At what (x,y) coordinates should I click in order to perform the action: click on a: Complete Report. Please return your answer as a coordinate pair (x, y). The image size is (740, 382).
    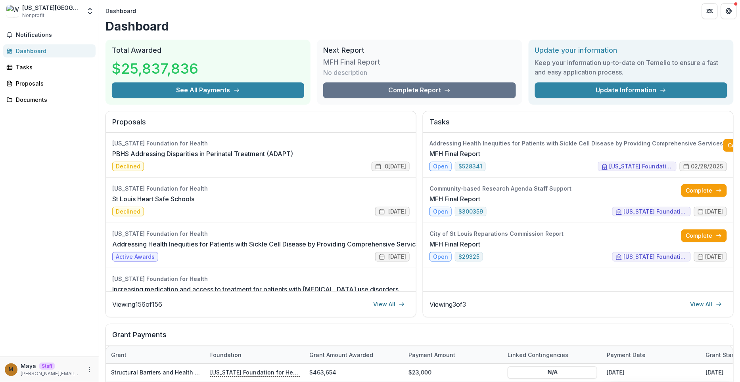
    Looking at the image, I should click on (419, 90).